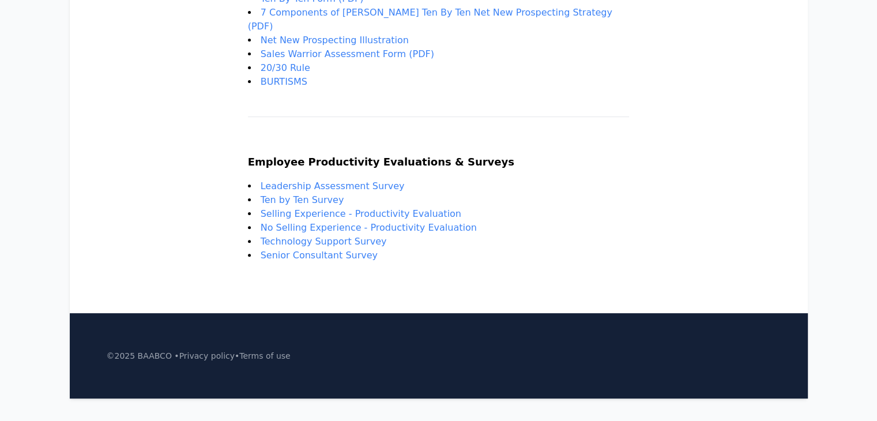  Describe the element at coordinates (207, 356) in the screenshot. I see `a: Privacy policy` at that location.